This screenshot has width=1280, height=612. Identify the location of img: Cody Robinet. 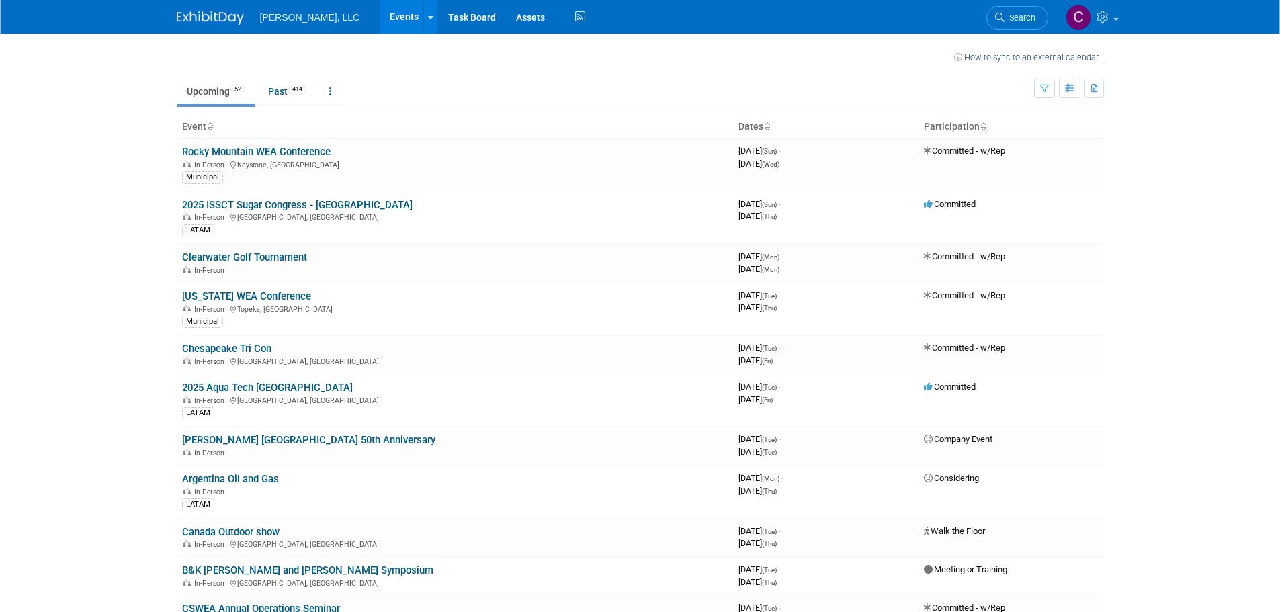
(1078, 17).